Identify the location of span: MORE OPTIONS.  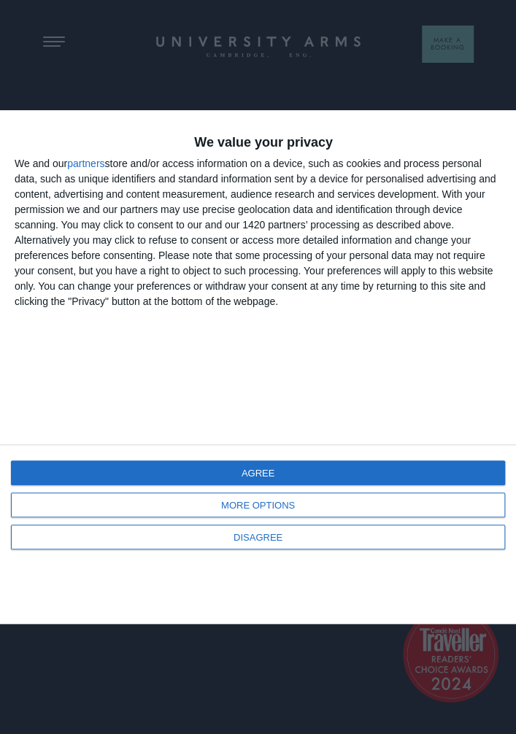
(258, 505).